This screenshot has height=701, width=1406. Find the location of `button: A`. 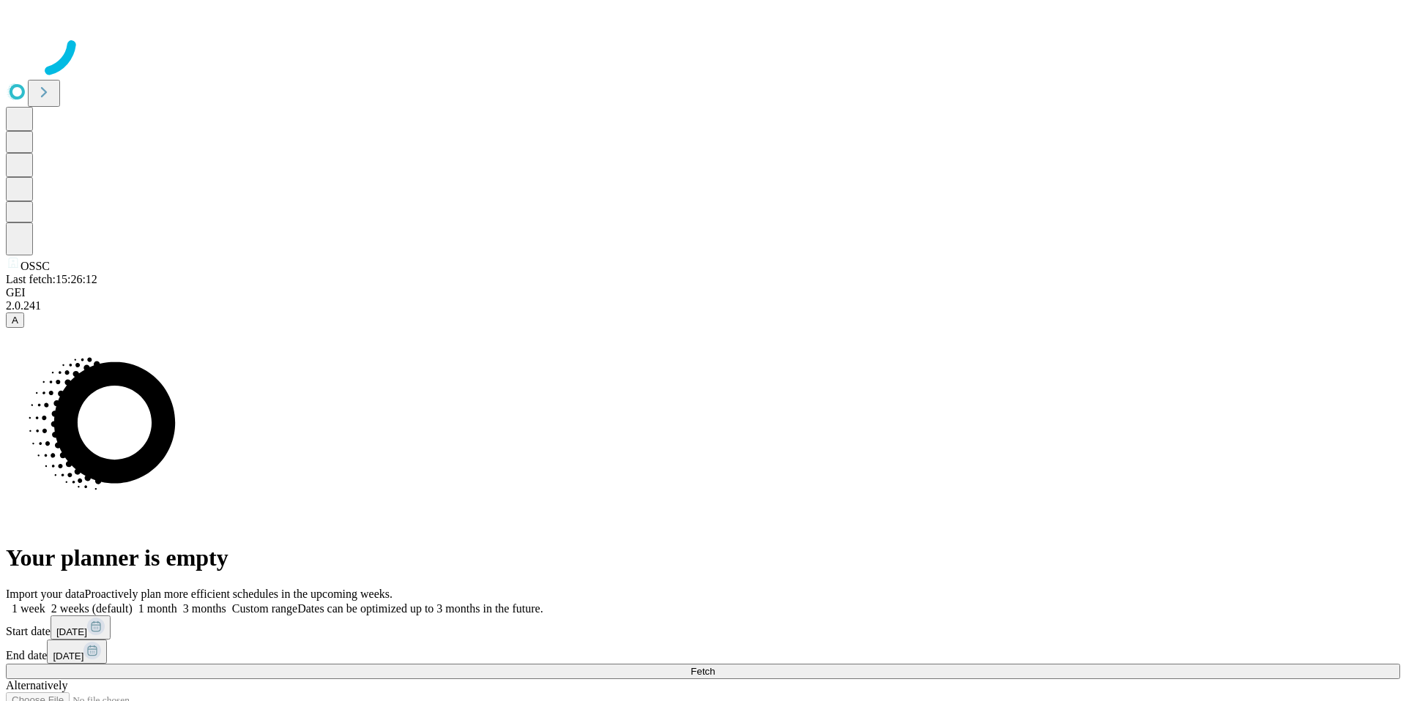

button: A is located at coordinates (15, 320).